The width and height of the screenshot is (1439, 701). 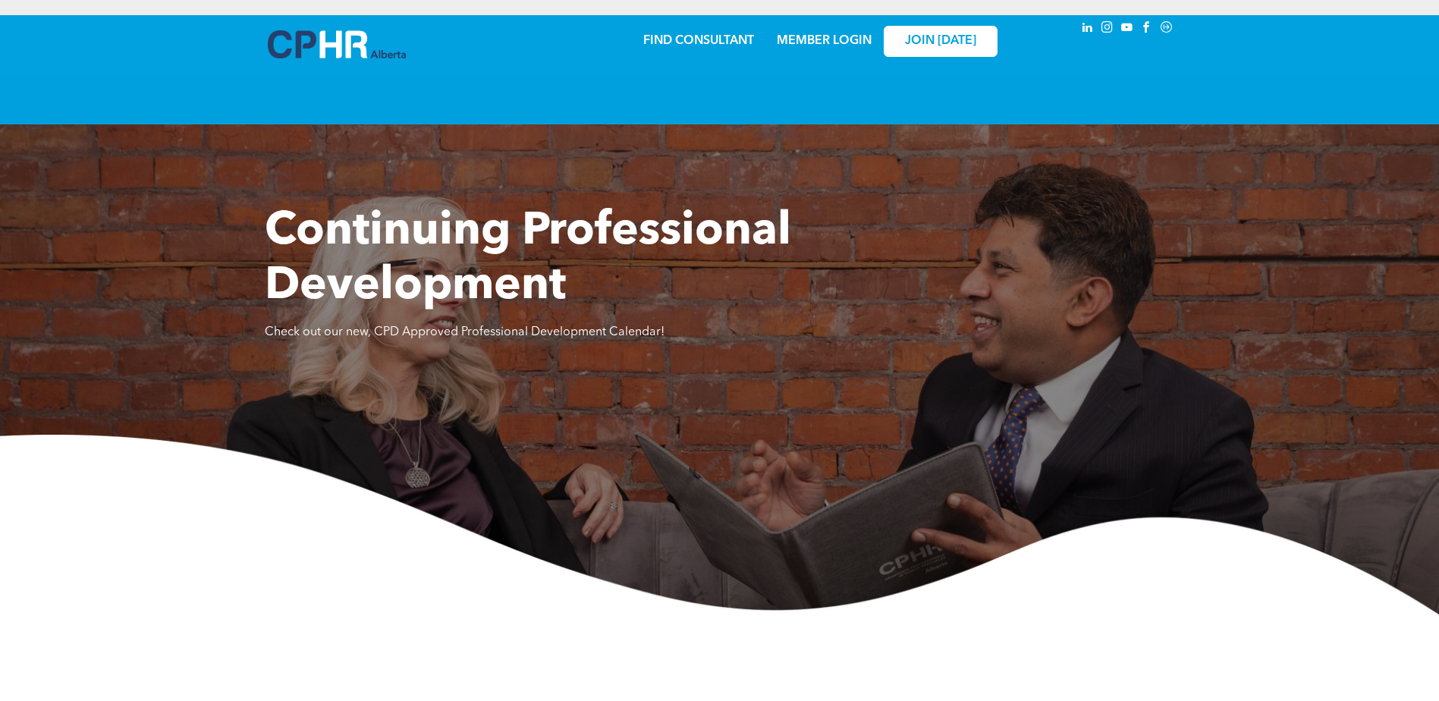 What do you see at coordinates (464, 332) in the screenshot?
I see `span: Check out our new, CPD Approved Professional Development Calendar!` at bounding box center [464, 332].